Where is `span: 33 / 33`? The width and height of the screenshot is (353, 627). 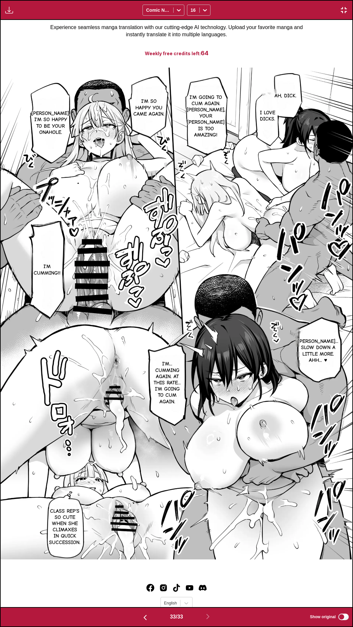
span: 33 / 33 is located at coordinates (176, 617).